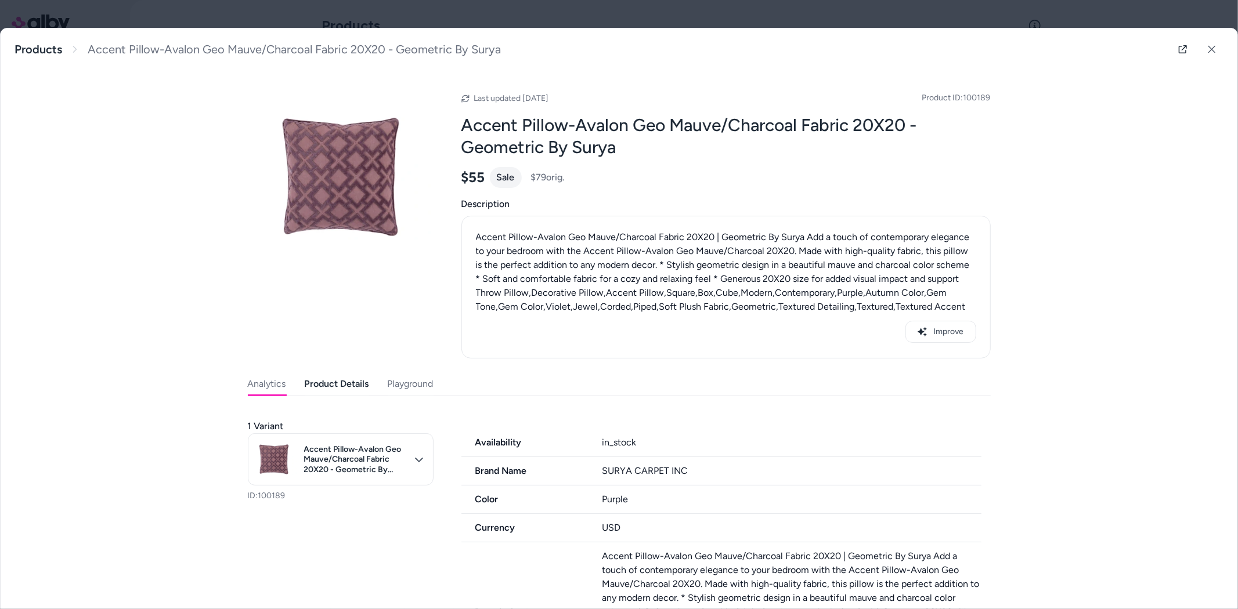 The height and width of the screenshot is (609, 1238). Describe the element at coordinates (726, 204) in the screenshot. I see `span: Description` at that location.